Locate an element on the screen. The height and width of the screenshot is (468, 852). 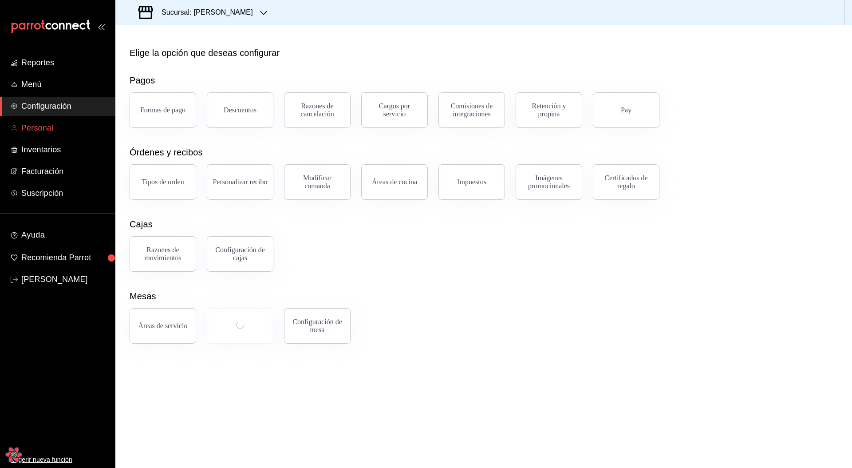
div: Imágenes promocionales is located at coordinates (549, 182).